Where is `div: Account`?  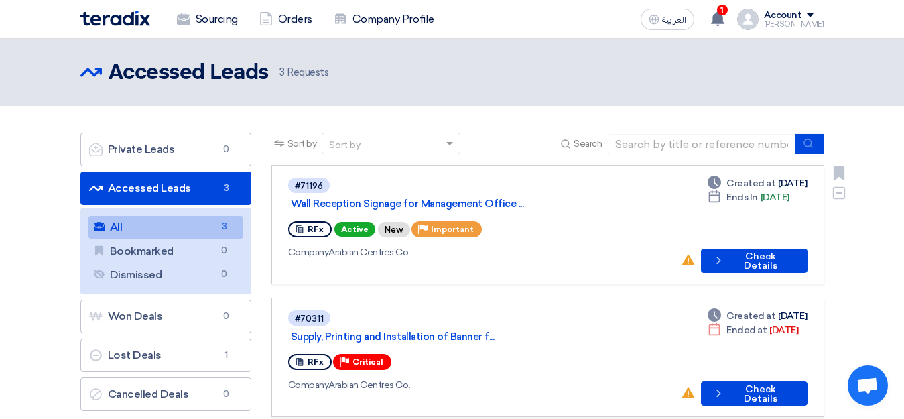 div: Account is located at coordinates (783, 15).